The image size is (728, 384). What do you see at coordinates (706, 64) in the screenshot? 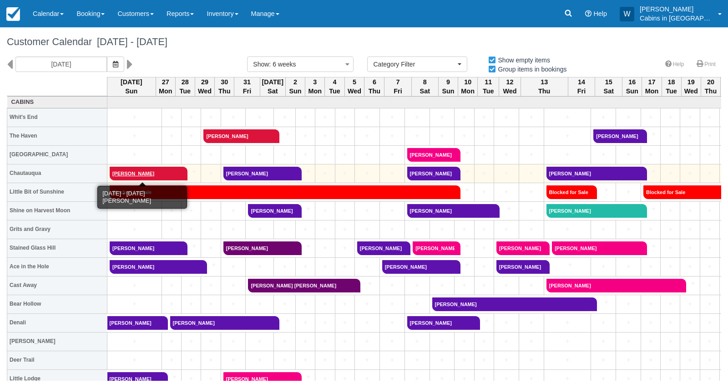
I see `a: Print` at bounding box center [706, 64].